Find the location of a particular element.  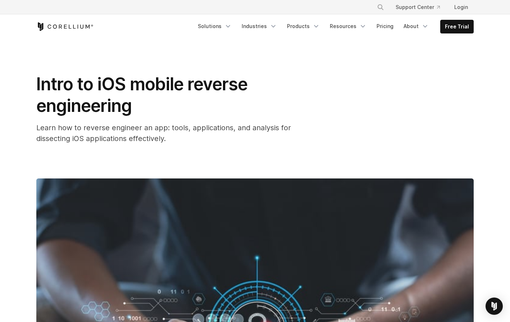

button: Search is located at coordinates (381, 7).